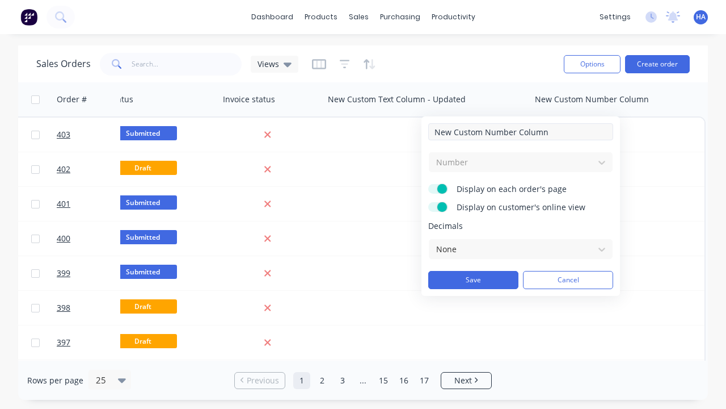 This screenshot has height=409, width=726. I want to click on span: 398, so click(64, 308).